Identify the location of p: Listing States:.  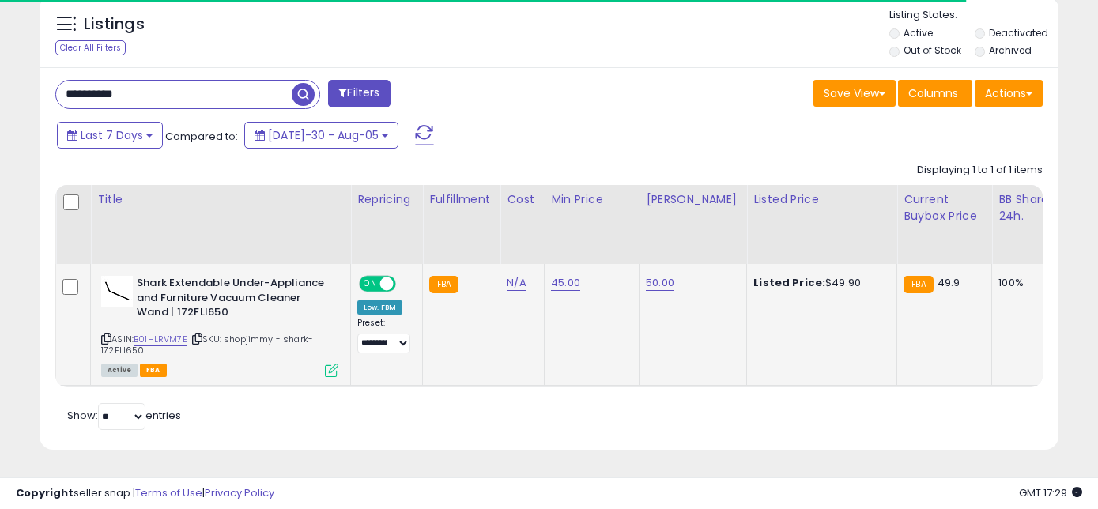
(974, 15).